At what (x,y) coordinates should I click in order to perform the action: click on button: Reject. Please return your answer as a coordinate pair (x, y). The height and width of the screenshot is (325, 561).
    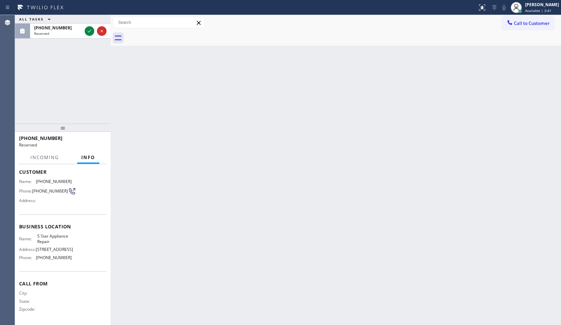
    Looking at the image, I should click on (102, 31).